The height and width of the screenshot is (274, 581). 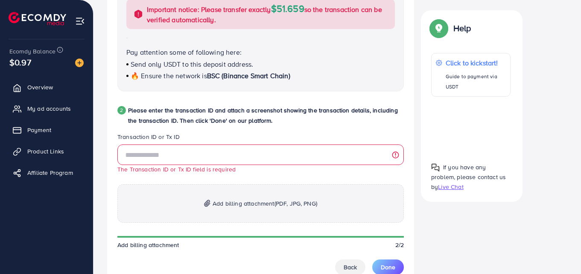 I want to click on span: My ad accounts, so click(x=49, y=108).